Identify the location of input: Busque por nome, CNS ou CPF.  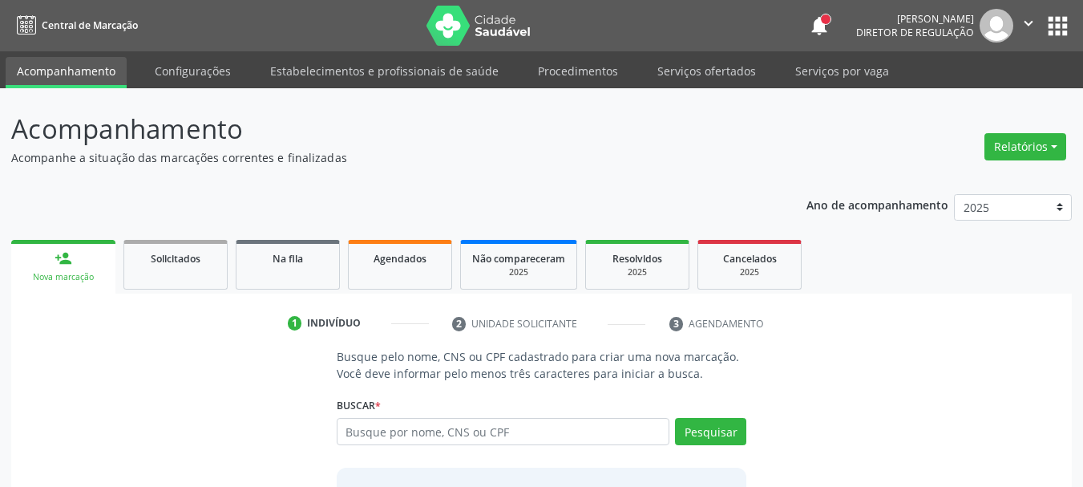
(503, 431).